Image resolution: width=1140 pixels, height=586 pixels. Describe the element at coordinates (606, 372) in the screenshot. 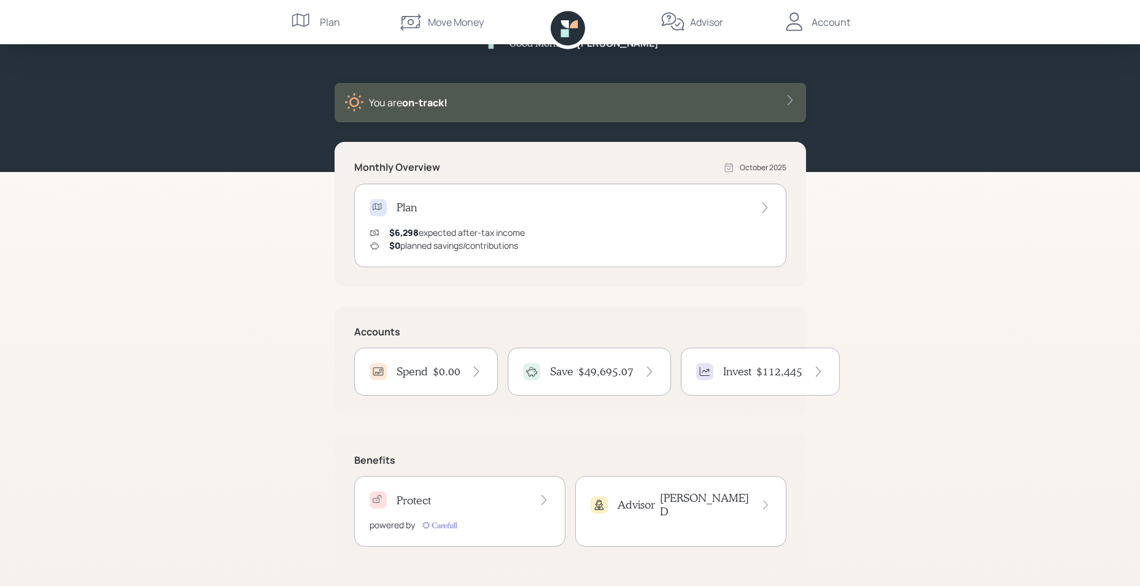

I see `h4: $49,695.07` at that location.